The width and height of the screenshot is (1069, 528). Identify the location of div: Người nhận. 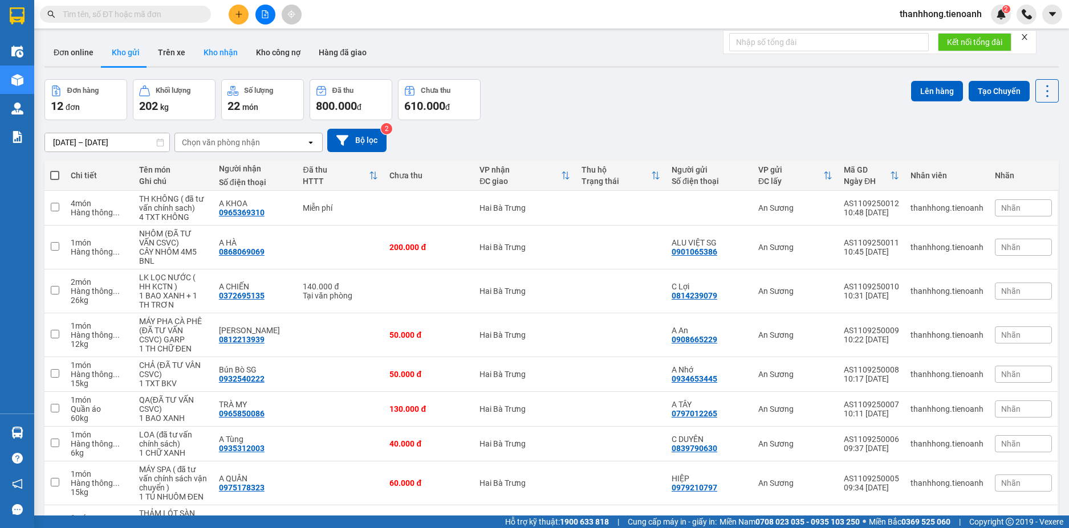
(255, 169).